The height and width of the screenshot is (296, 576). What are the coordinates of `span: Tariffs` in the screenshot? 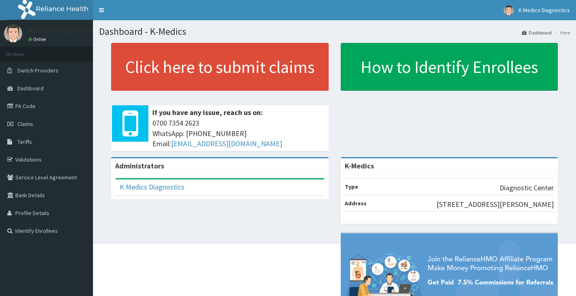 It's located at (25, 142).